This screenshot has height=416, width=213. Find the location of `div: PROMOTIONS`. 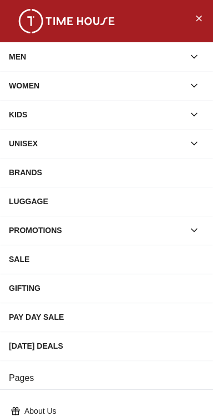

div: PROMOTIONS is located at coordinates (97, 230).